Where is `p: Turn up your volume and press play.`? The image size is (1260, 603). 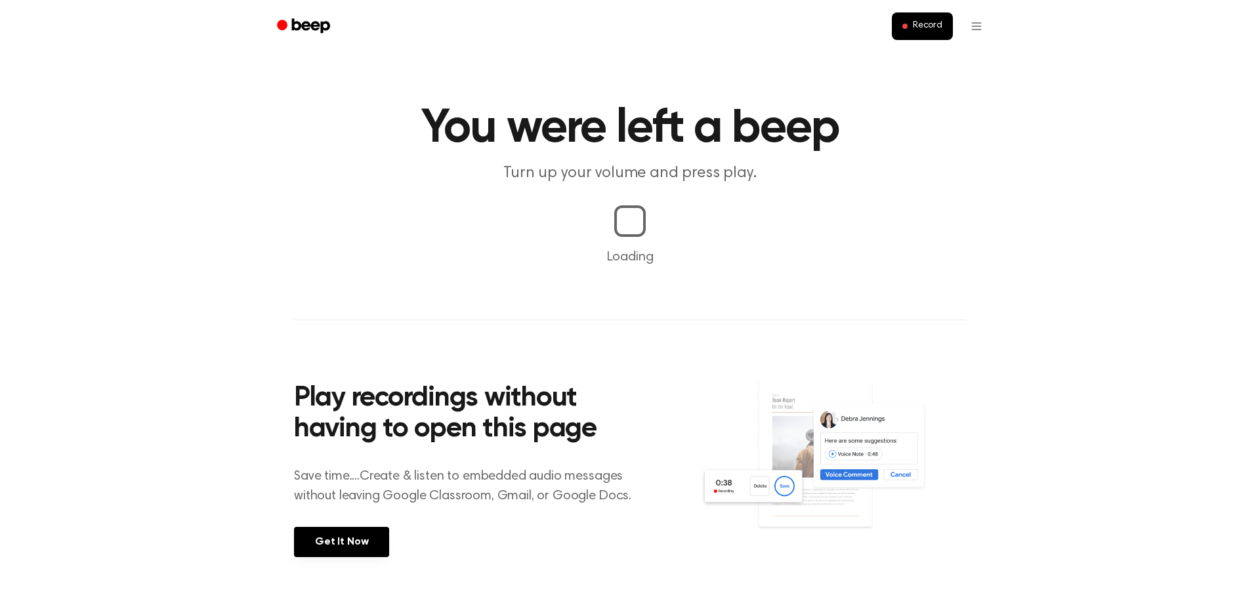 p: Turn up your volume and press play. is located at coordinates (630, 173).